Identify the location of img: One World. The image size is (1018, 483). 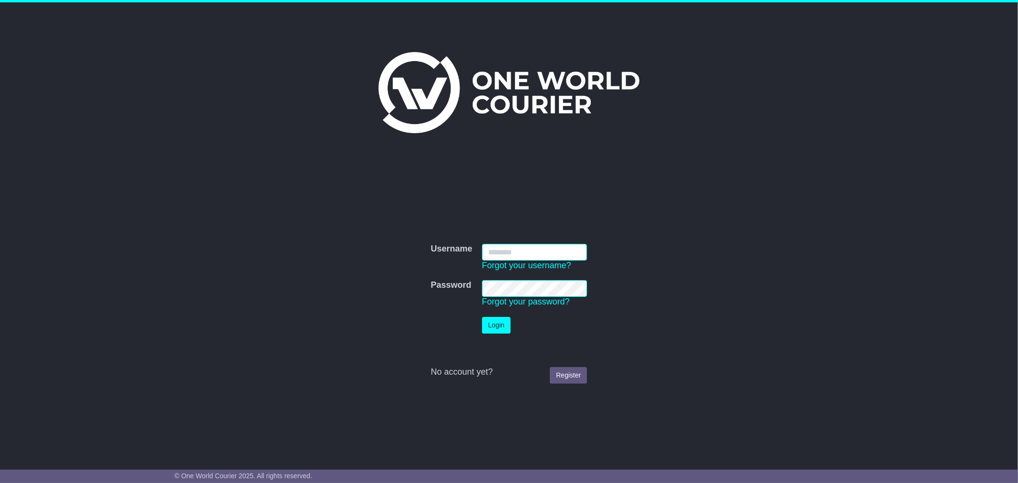
(509, 93).